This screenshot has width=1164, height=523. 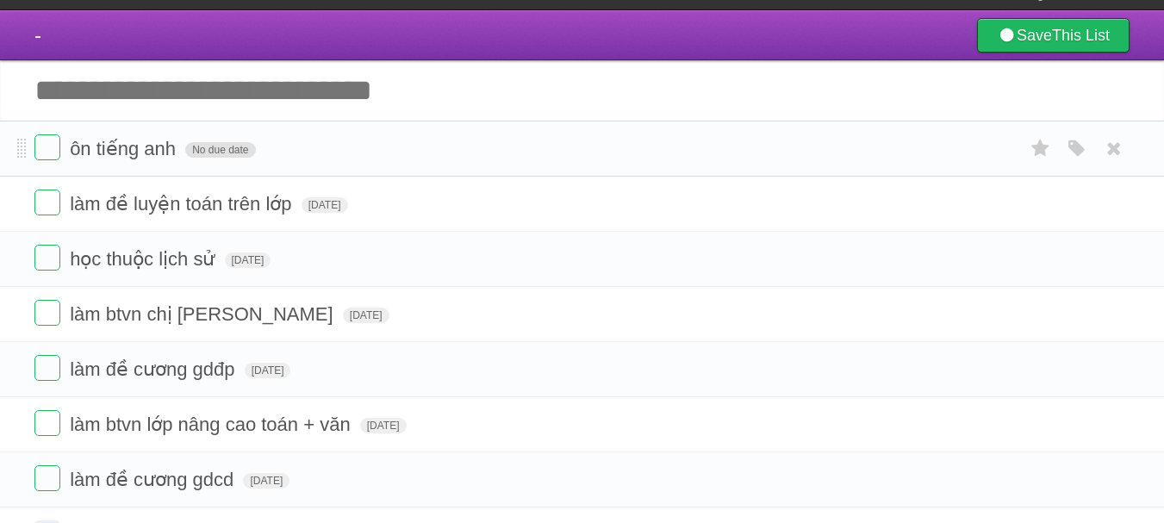 I want to click on b: This List, so click(x=1080, y=35).